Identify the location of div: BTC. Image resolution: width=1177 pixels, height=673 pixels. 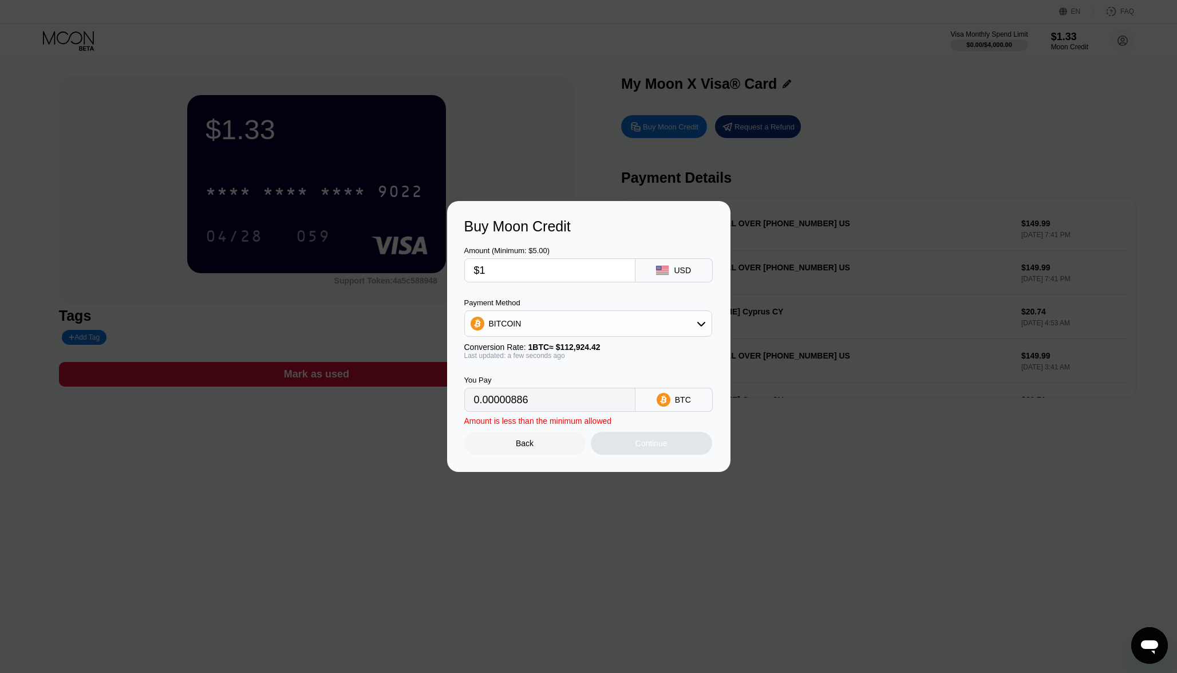
(683, 400).